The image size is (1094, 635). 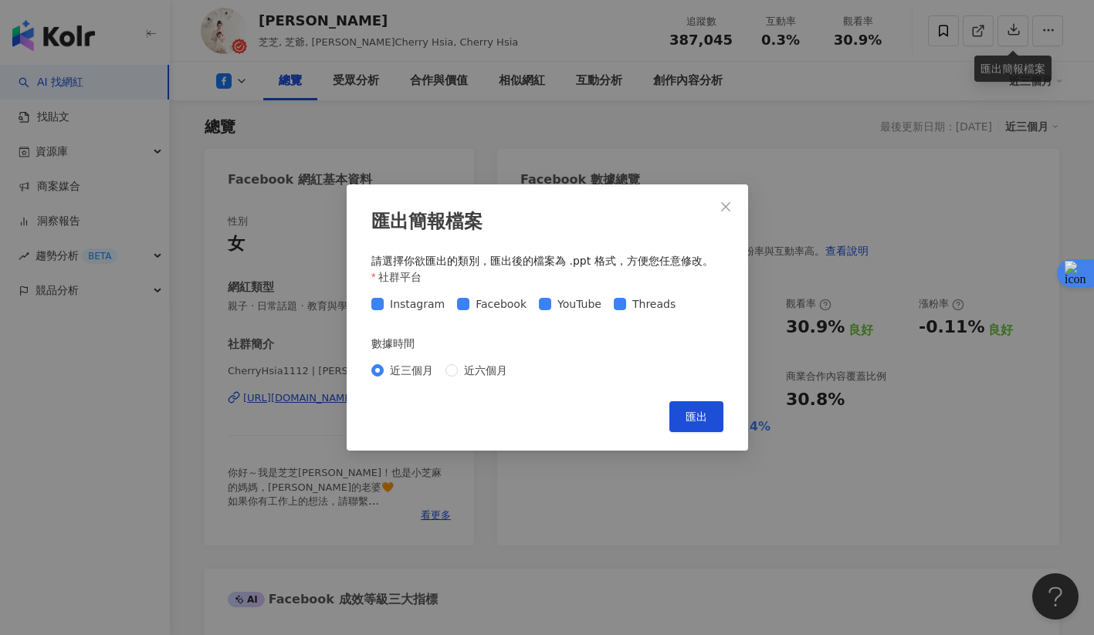 I want to click on span: YouTube, so click(x=579, y=304).